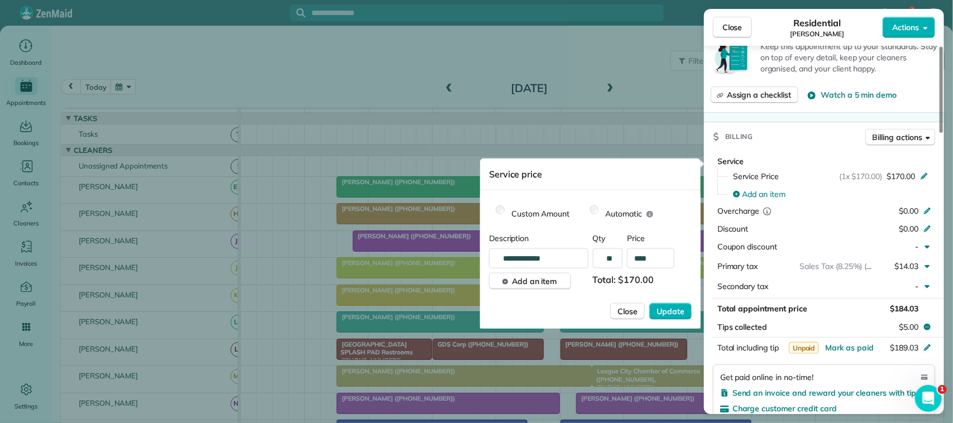 Image resolution: width=953 pixels, height=423 pixels. I want to click on span: Coupon discount, so click(747, 247).